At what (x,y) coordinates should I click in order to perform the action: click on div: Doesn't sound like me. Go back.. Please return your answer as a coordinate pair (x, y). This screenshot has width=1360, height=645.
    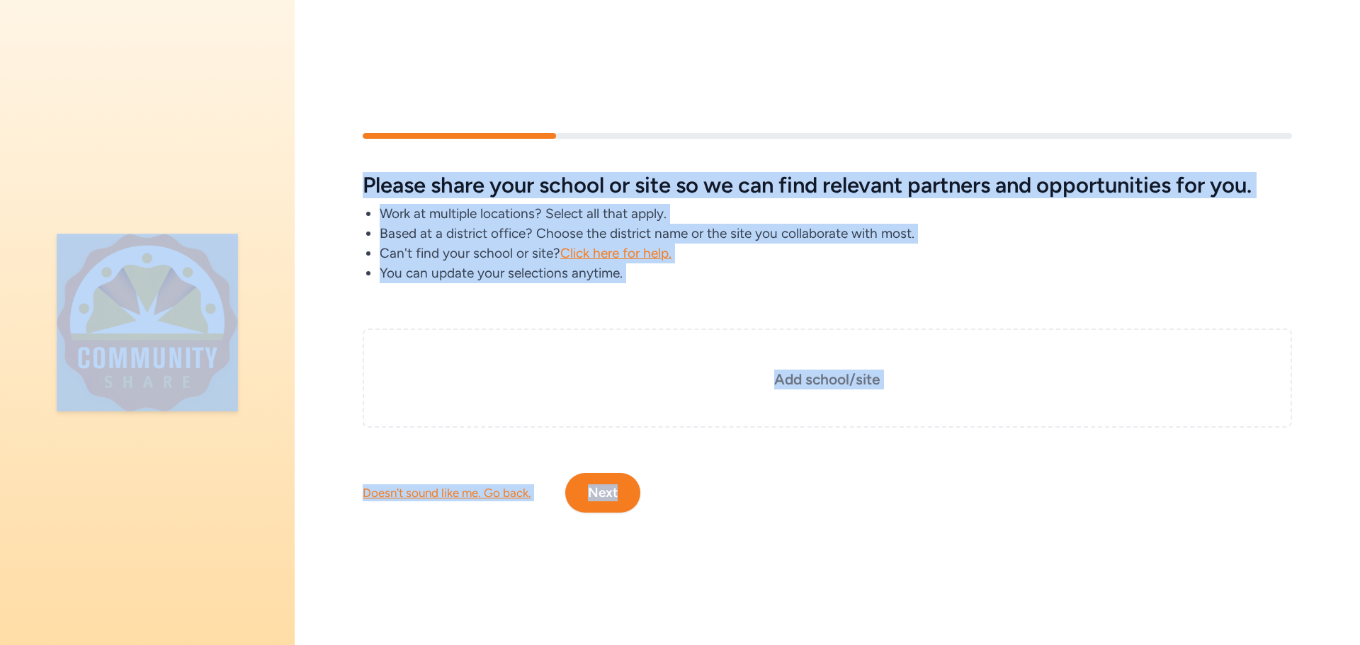
    Looking at the image, I should click on (447, 493).